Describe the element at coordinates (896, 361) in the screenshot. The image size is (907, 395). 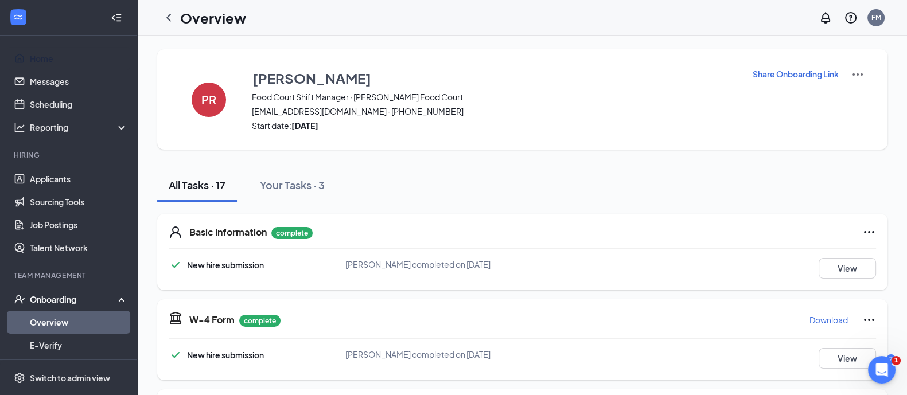
I see `span: 1` at that location.